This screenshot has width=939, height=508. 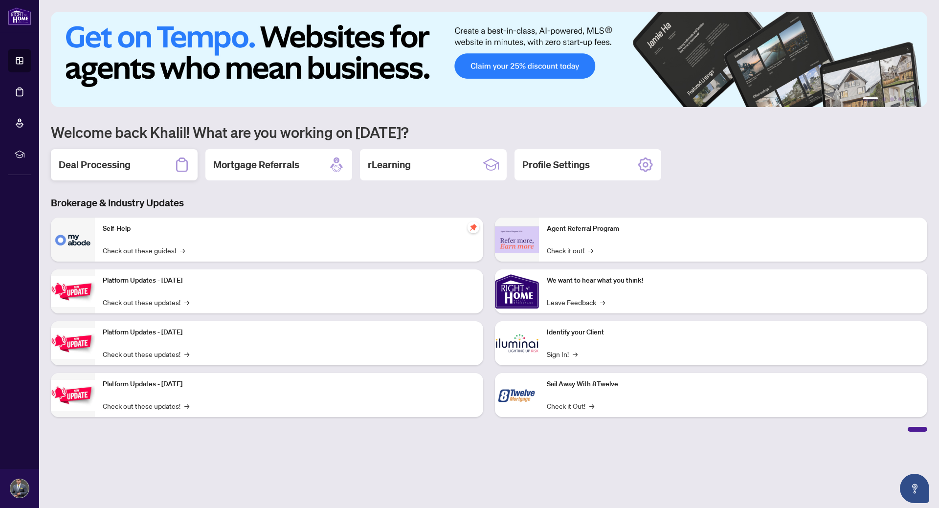 I want to click on h2: Mortgage Referrals, so click(x=256, y=165).